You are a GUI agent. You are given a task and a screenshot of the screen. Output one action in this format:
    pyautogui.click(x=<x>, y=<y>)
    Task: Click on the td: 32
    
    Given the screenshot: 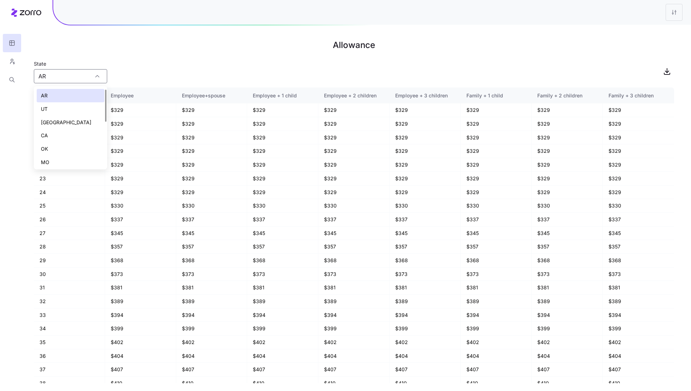 What is the action you would take?
    pyautogui.click(x=69, y=301)
    